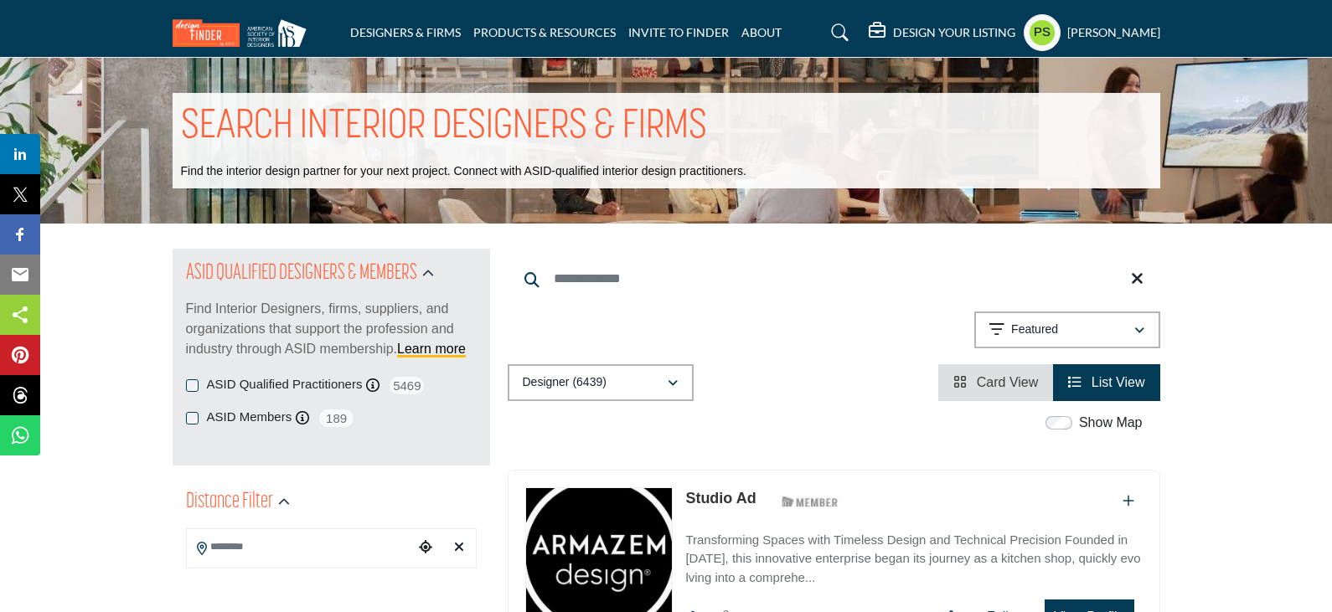 The image size is (1332, 612). I want to click on p: Featured, so click(1034, 330).